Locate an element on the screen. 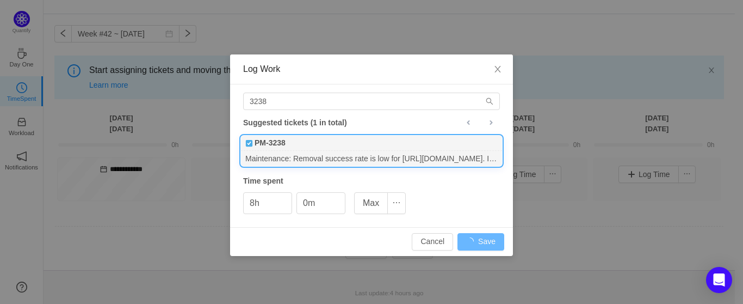  button: Cancel is located at coordinates (433, 242).